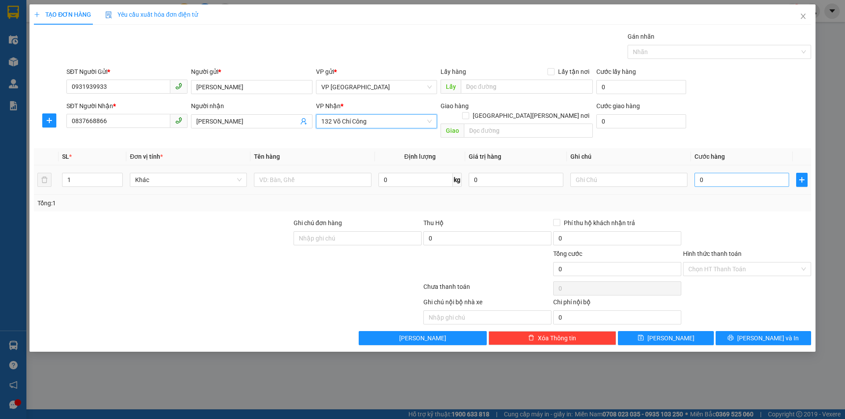 The image size is (845, 419). Describe the element at coordinates (552, 338) in the screenshot. I see `button: deleteXóa Thông tin` at that location.